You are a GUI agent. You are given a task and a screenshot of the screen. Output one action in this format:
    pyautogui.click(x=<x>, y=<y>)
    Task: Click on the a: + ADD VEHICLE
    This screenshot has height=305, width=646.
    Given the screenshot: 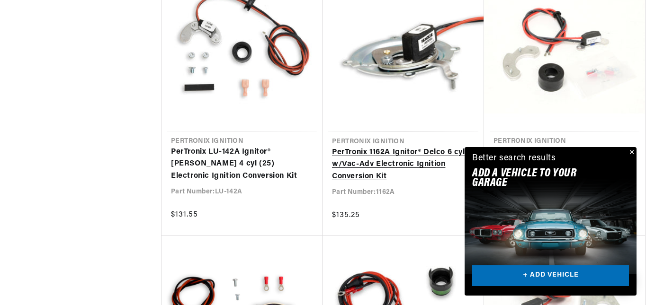 What is the action you would take?
    pyautogui.click(x=550, y=276)
    